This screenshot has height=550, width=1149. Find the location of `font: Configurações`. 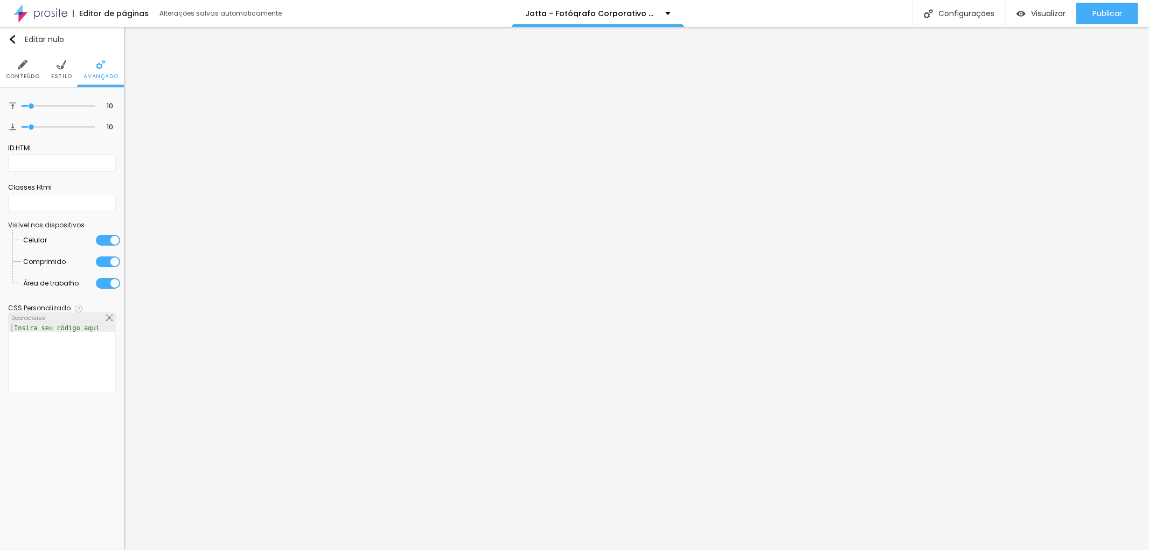

font: Configurações is located at coordinates (966, 13).